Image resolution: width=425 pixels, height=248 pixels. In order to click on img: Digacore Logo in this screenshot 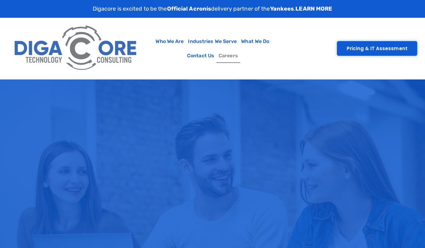, I will do `click(76, 48)`.